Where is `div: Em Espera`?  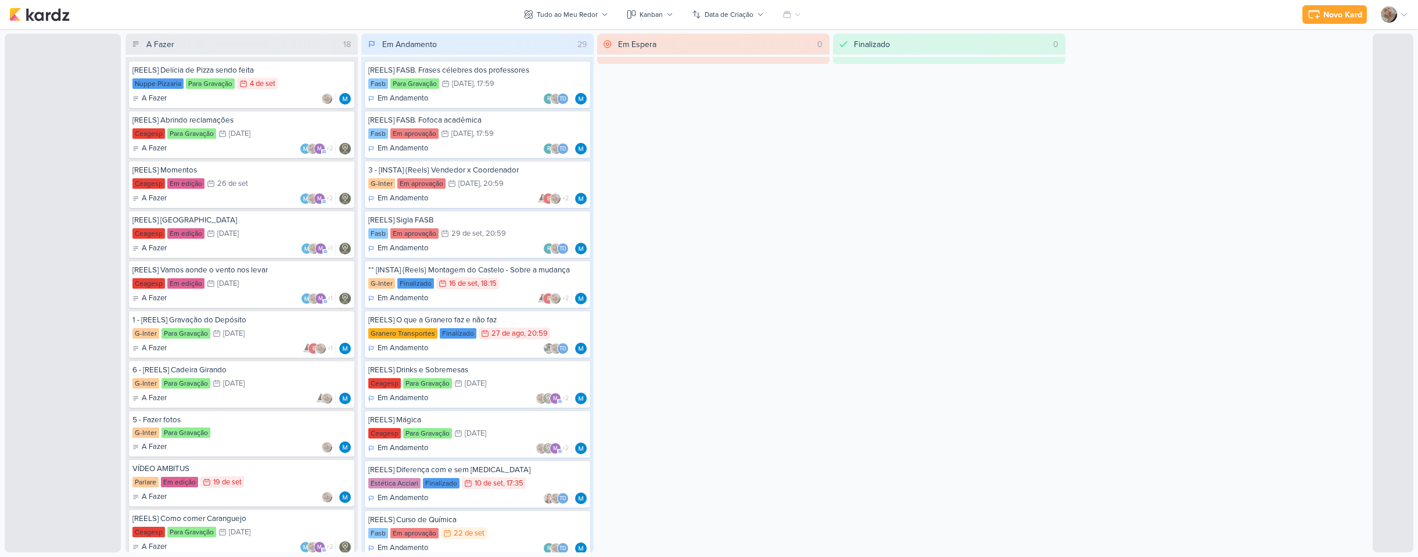
div: Em Espera is located at coordinates (637, 44).